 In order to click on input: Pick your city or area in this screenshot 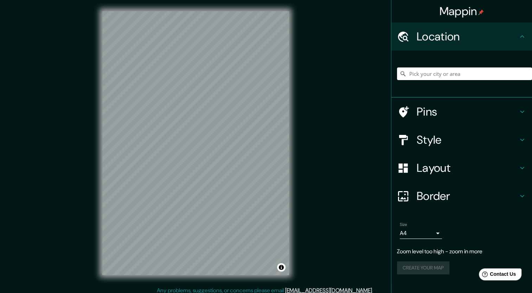, I will do `click(465, 74)`.